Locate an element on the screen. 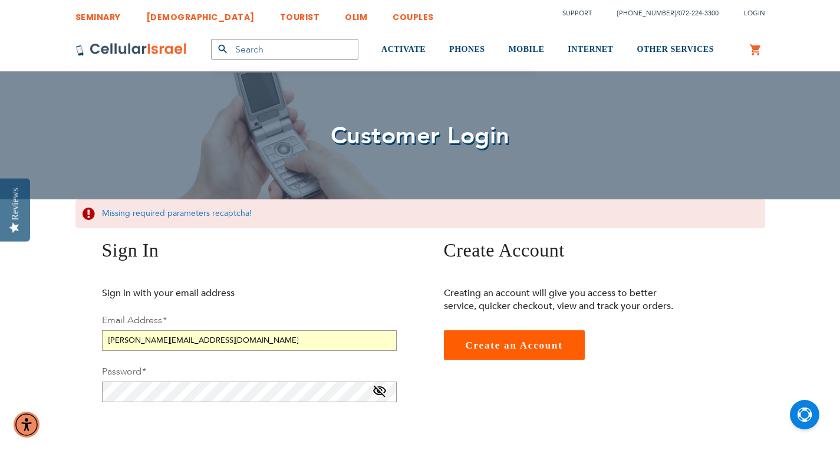 This screenshot has height=450, width=840. input: Email is located at coordinates (249, 340).